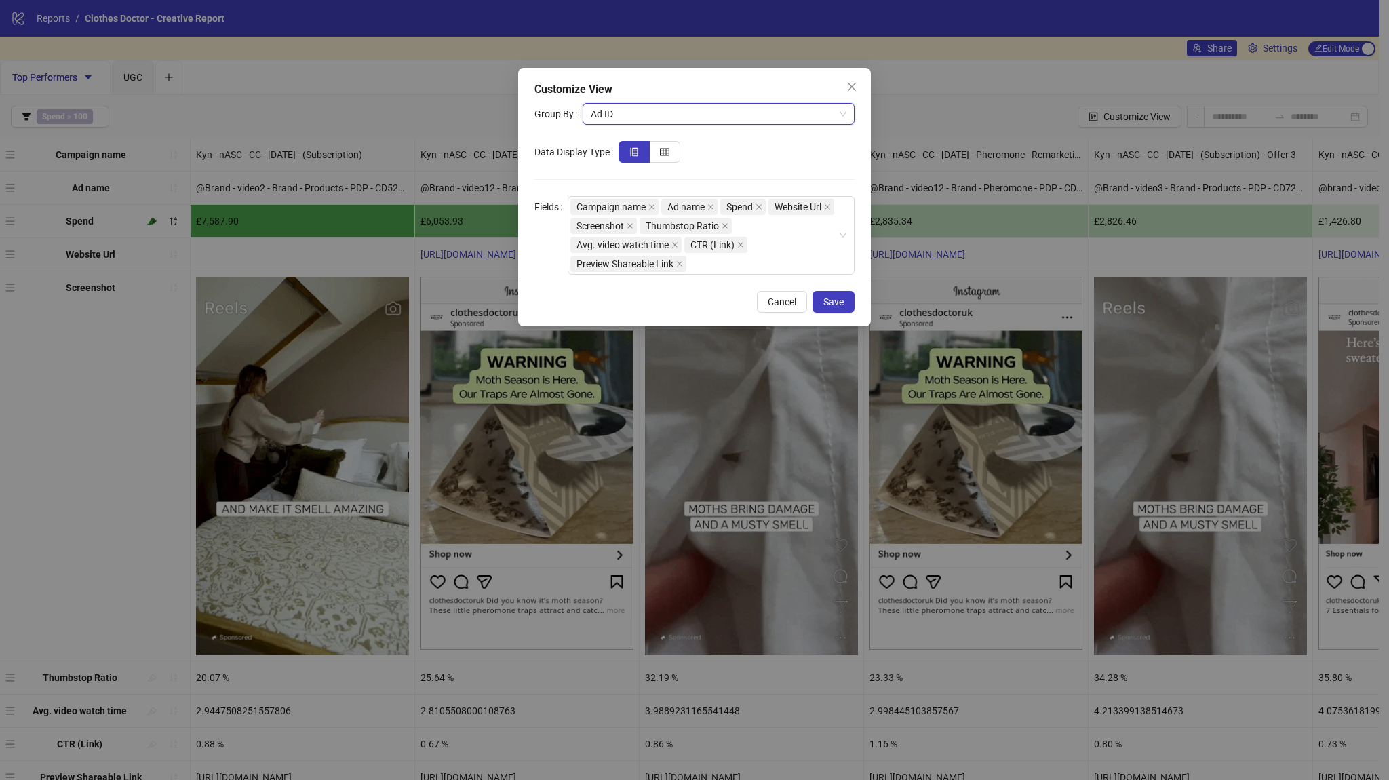 The width and height of the screenshot is (1389, 780). Describe the element at coordinates (558, 114) in the screenshot. I see `label: Group By` at that location.